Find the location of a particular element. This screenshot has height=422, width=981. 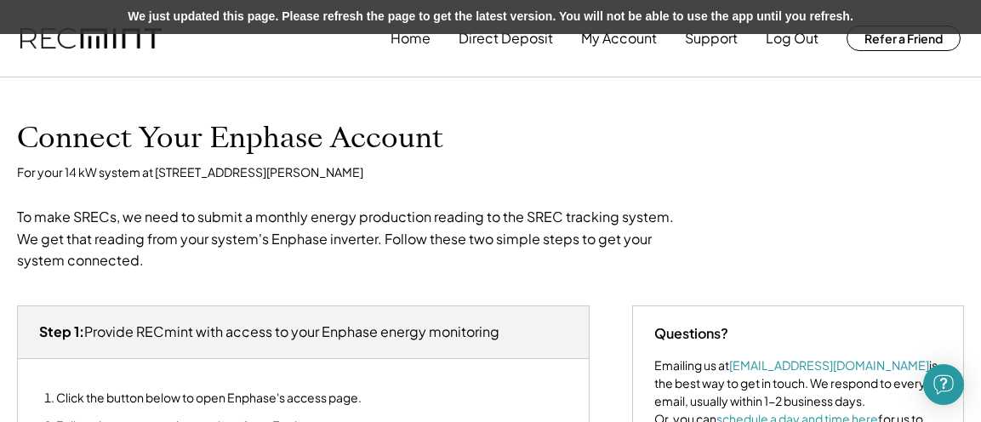

button: Log Out is located at coordinates (792, 38).